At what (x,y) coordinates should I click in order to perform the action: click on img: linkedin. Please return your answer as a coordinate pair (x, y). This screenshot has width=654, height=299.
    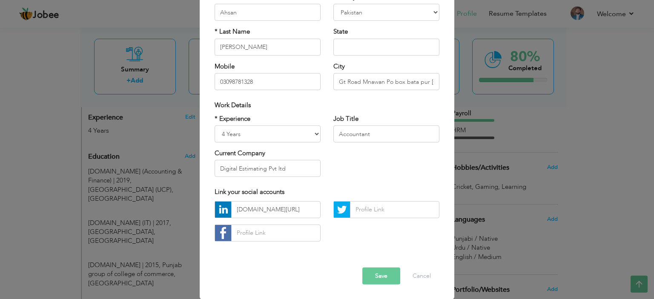
    Looking at the image, I should click on (223, 210).